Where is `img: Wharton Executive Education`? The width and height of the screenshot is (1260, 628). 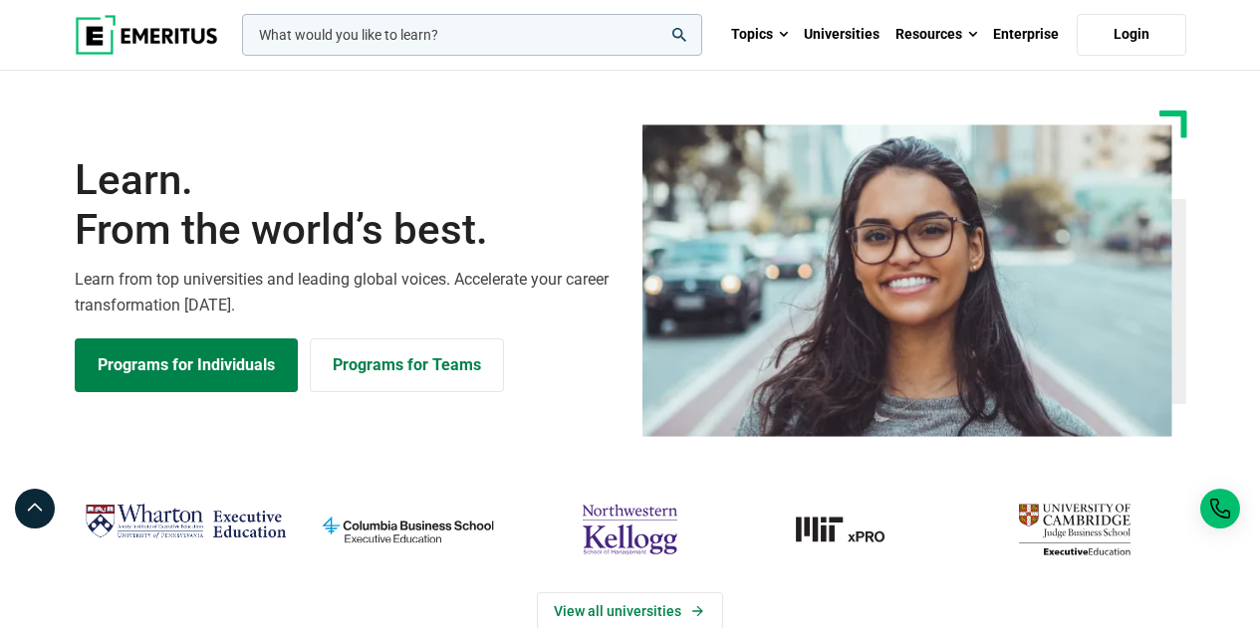 img: Wharton Executive Education is located at coordinates (185, 522).